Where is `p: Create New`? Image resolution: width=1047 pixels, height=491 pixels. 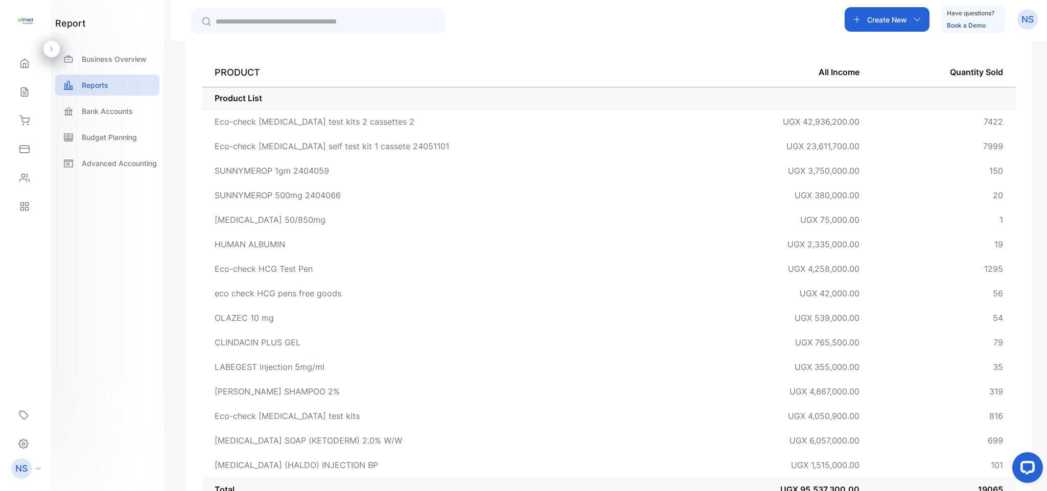 p: Create New is located at coordinates (887, 19).